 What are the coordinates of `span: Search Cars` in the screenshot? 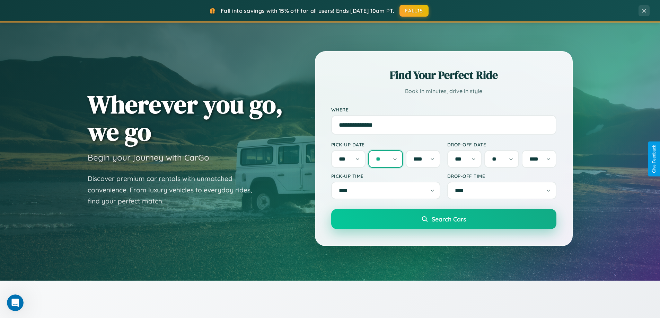 It's located at (448, 219).